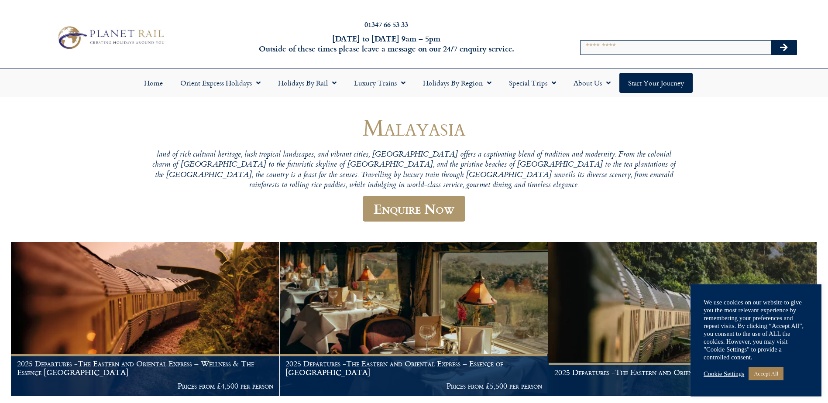 This screenshot has height=403, width=828. What do you see at coordinates (414, 386) in the screenshot?
I see `p: Prices from £5,500 per person` at bounding box center [414, 386].